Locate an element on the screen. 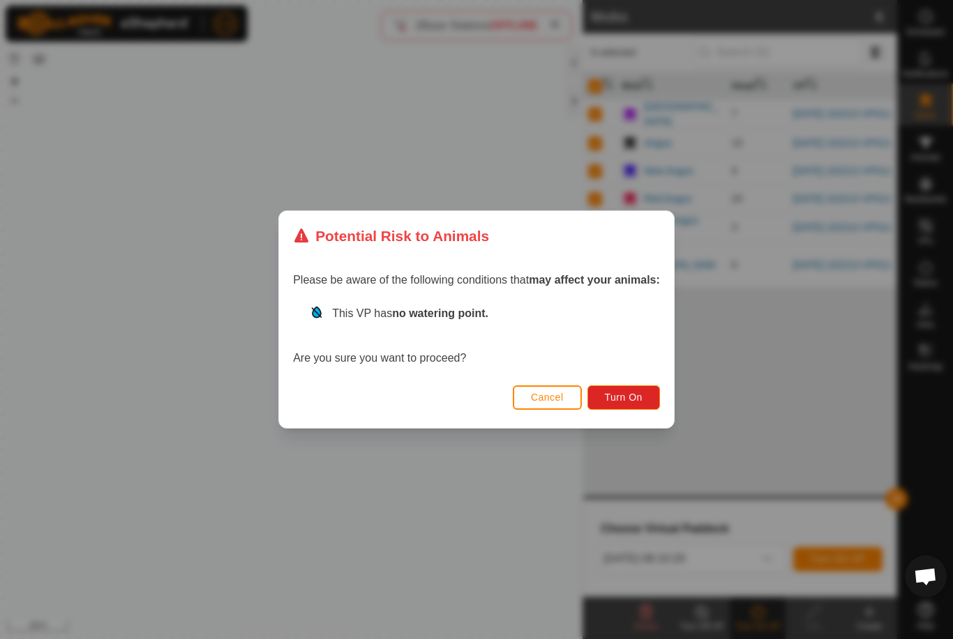  span: Please be aware of the following conditions that is located at coordinates (476, 280).